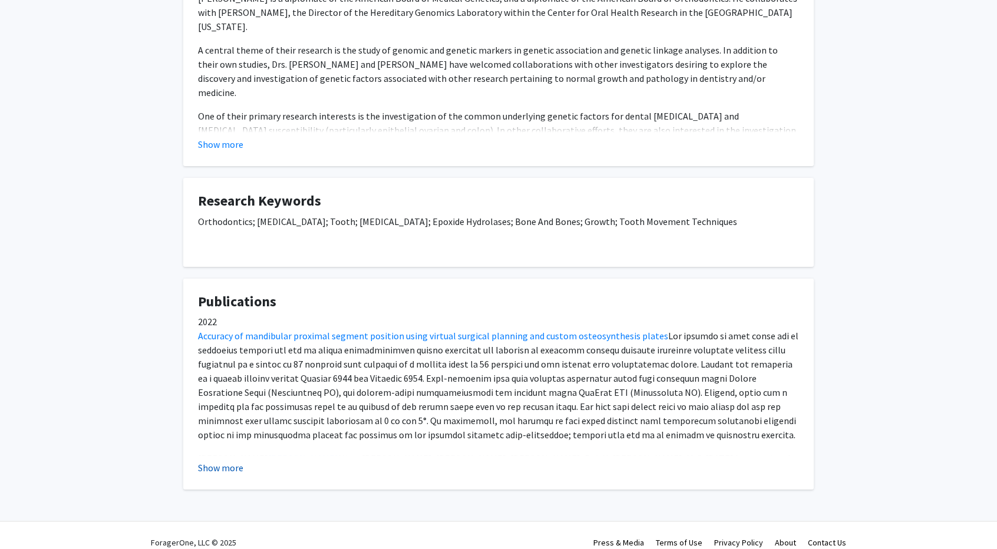 This screenshot has width=997, height=549. I want to click on a: Privacy Policy, so click(739, 543).